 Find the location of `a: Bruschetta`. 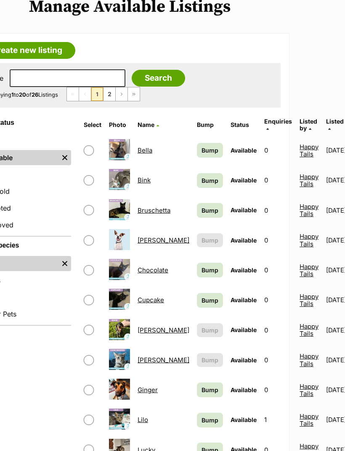

a: Bruschetta is located at coordinates (154, 211).